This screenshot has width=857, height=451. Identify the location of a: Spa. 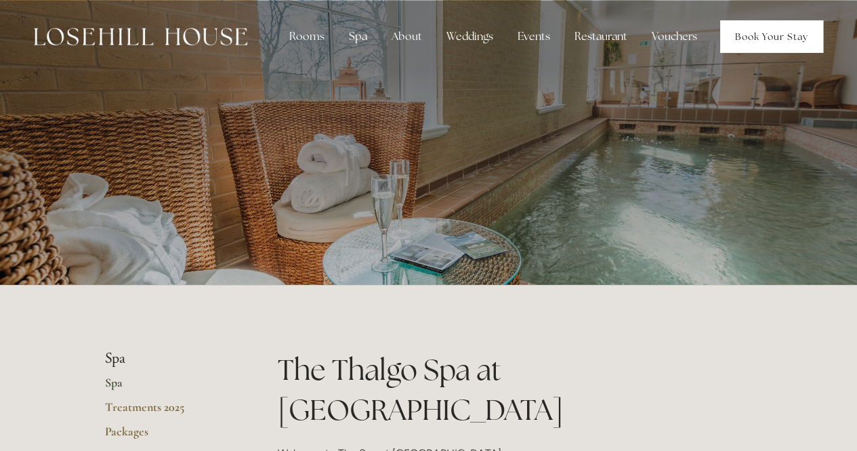
(169, 387).